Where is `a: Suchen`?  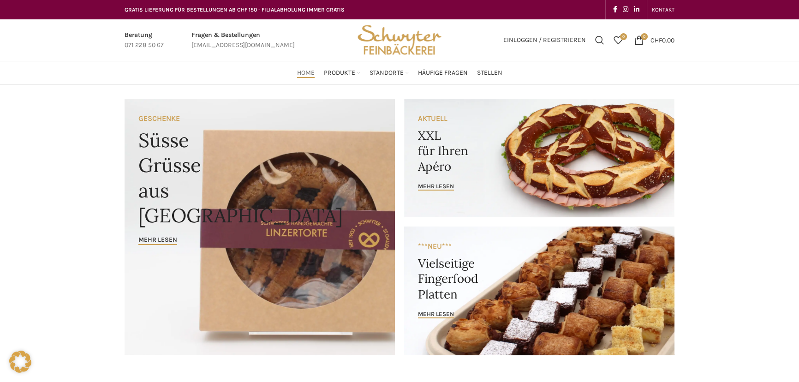 a: Suchen is located at coordinates (599, 40).